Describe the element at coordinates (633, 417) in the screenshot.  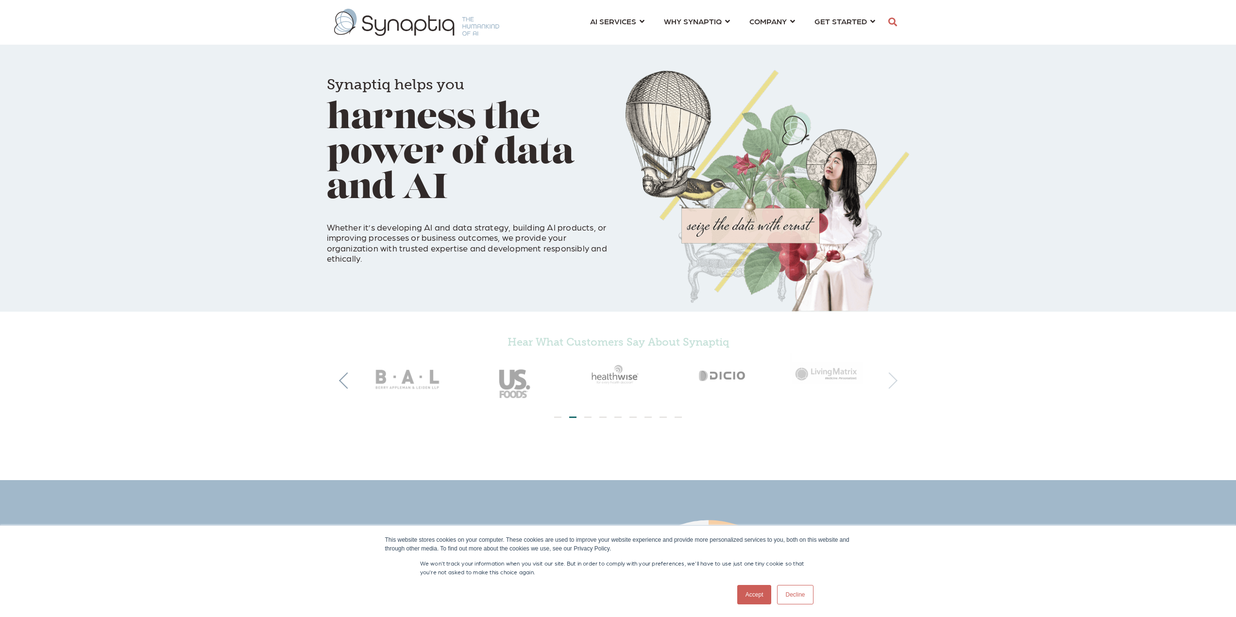
I see `li: Page dot 6` at that location.